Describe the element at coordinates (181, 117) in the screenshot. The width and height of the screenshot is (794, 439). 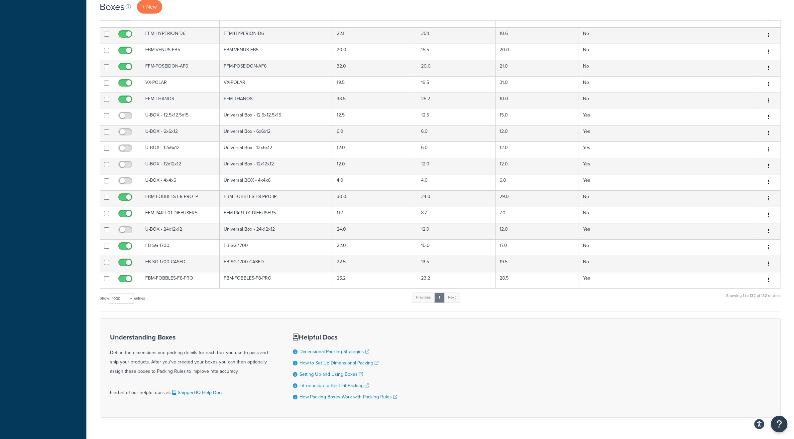
I see `td: U-BOX - 12.5x12.5x15` at that location.